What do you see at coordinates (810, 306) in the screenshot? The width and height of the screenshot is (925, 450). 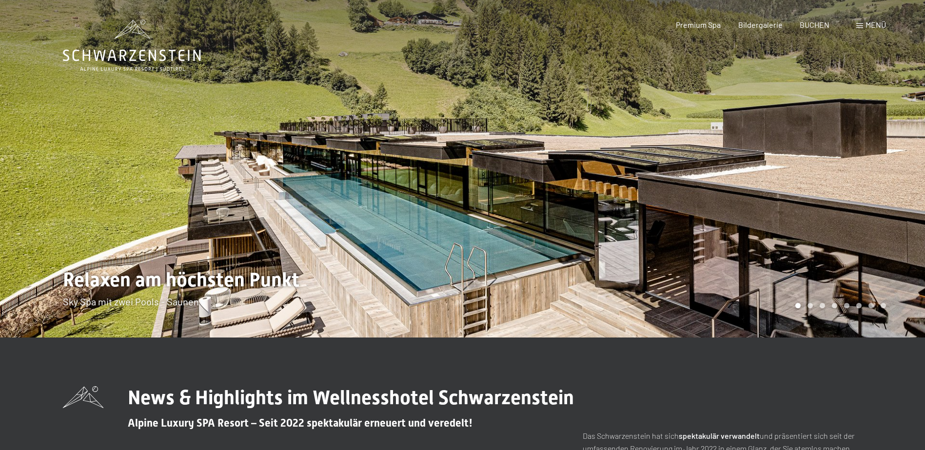 I see `div: Carousel Page 2` at bounding box center [810, 306].